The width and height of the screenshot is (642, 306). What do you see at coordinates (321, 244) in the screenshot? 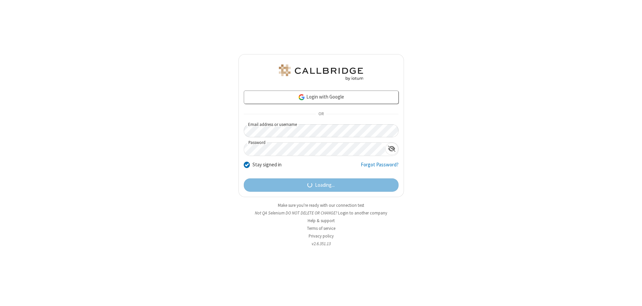
I see `li: v2.6.351.13` at bounding box center [321, 244].